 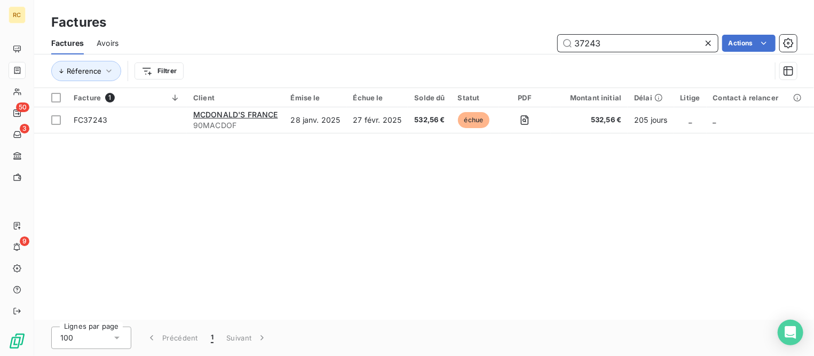 I want to click on div: Échue le, so click(x=377, y=98).